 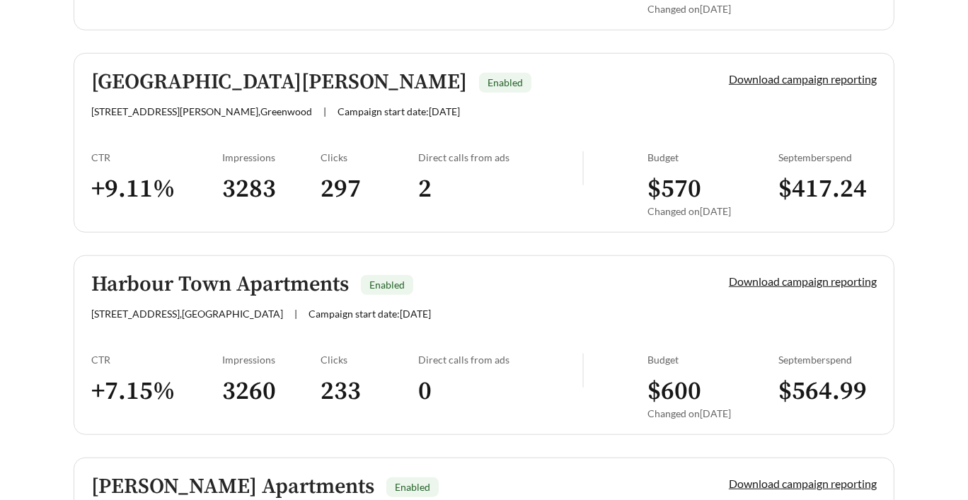 I want to click on h3: + 9.11 %, so click(x=156, y=189).